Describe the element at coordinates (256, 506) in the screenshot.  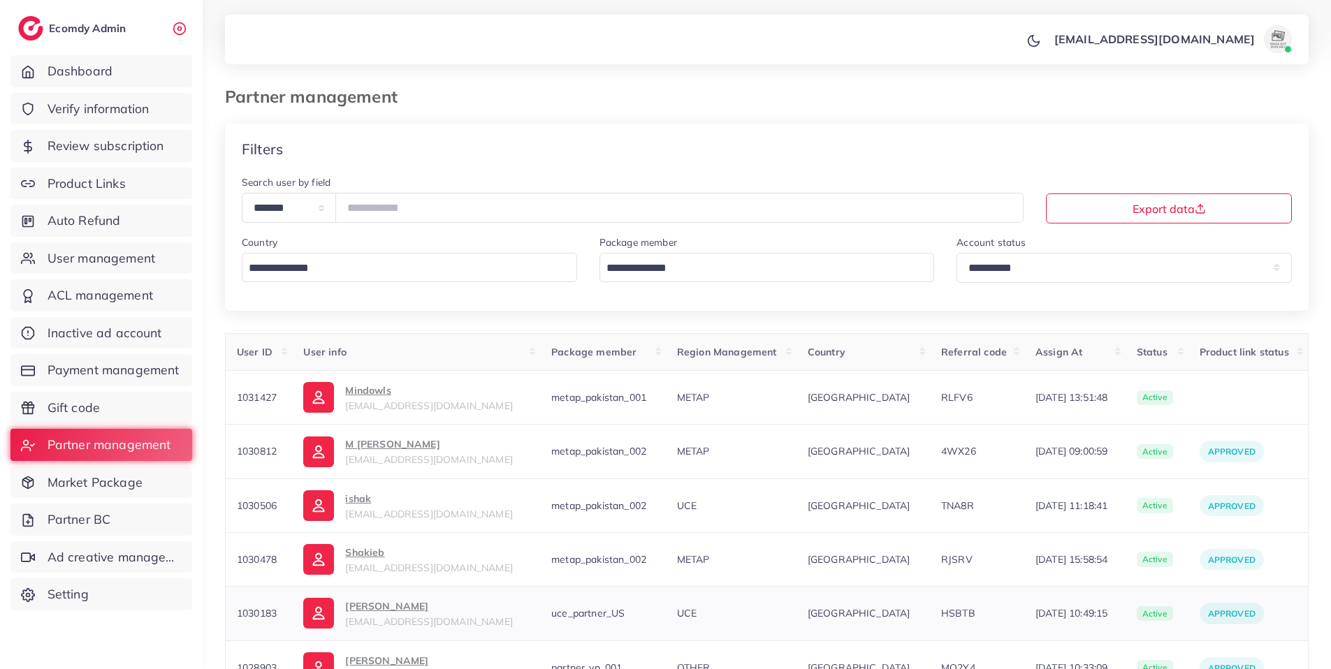
I see `span: 1030506` at that location.